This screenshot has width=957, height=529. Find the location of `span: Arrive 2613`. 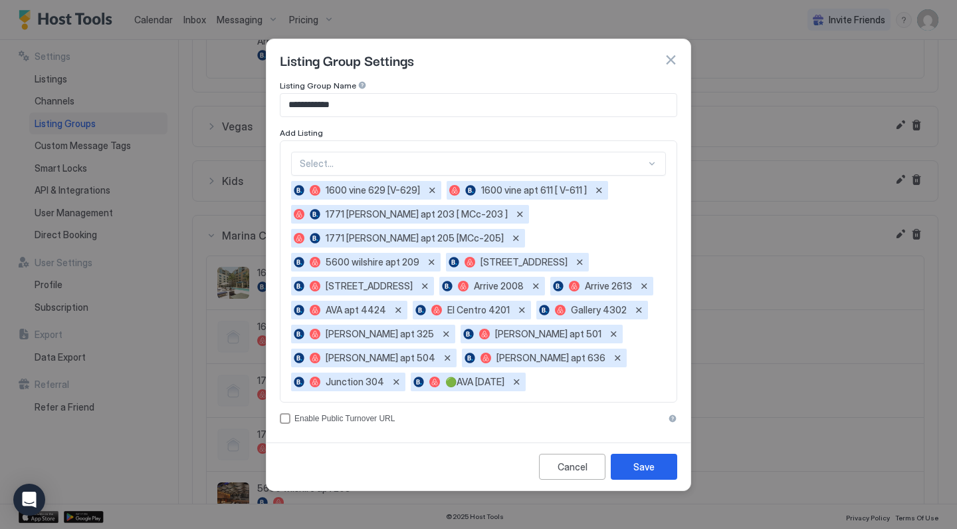

span: Arrive 2613 is located at coordinates (608, 286).